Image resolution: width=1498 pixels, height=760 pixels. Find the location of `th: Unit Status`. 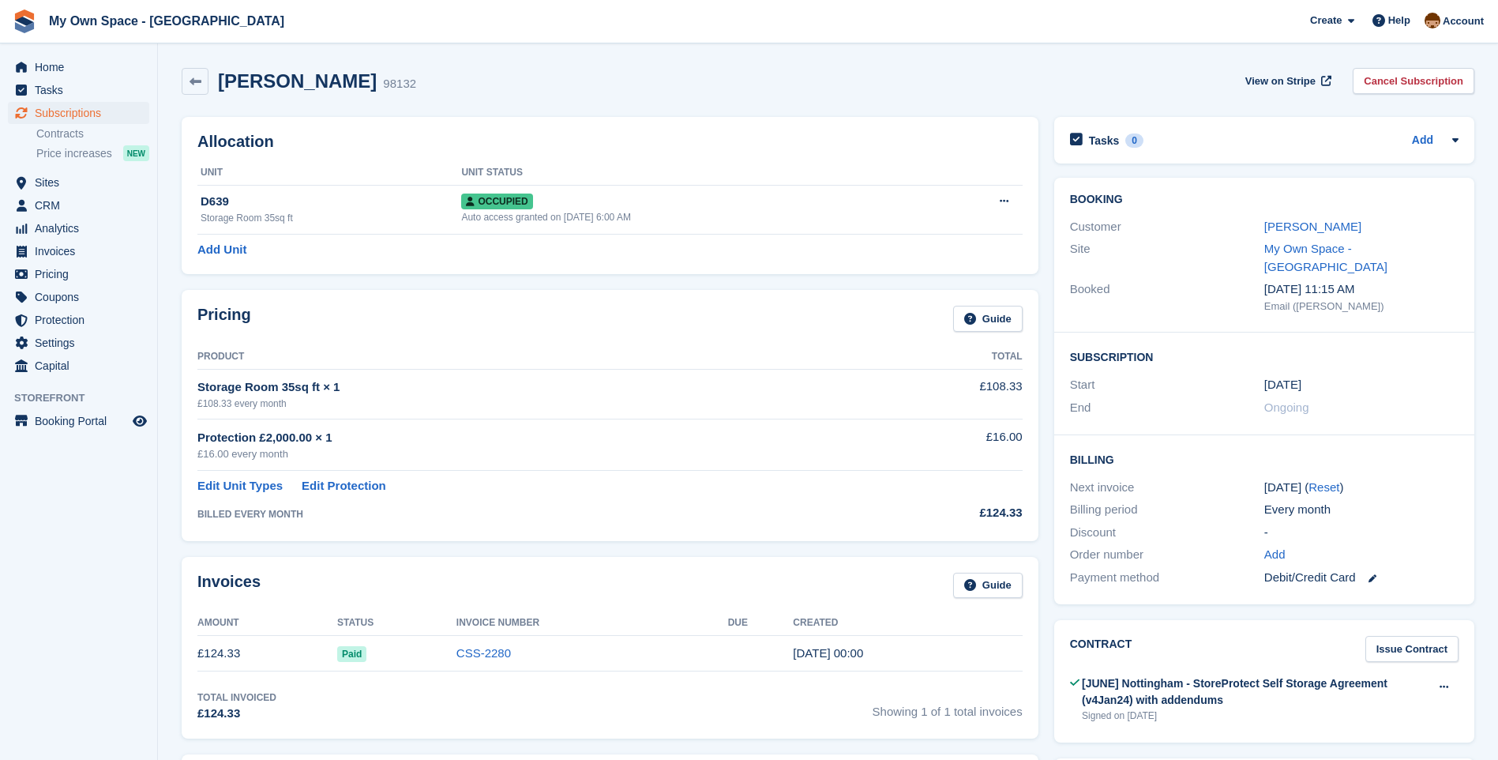

th: Unit Status is located at coordinates (696, 173).